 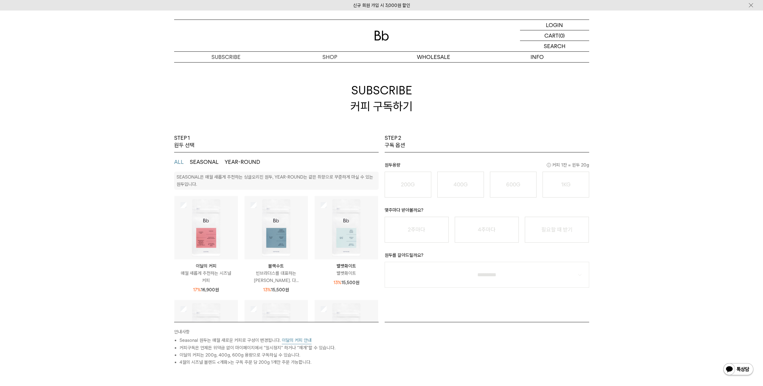 What do you see at coordinates (276, 266) in the screenshot?
I see `p: 블랙수트` at bounding box center [276, 266].